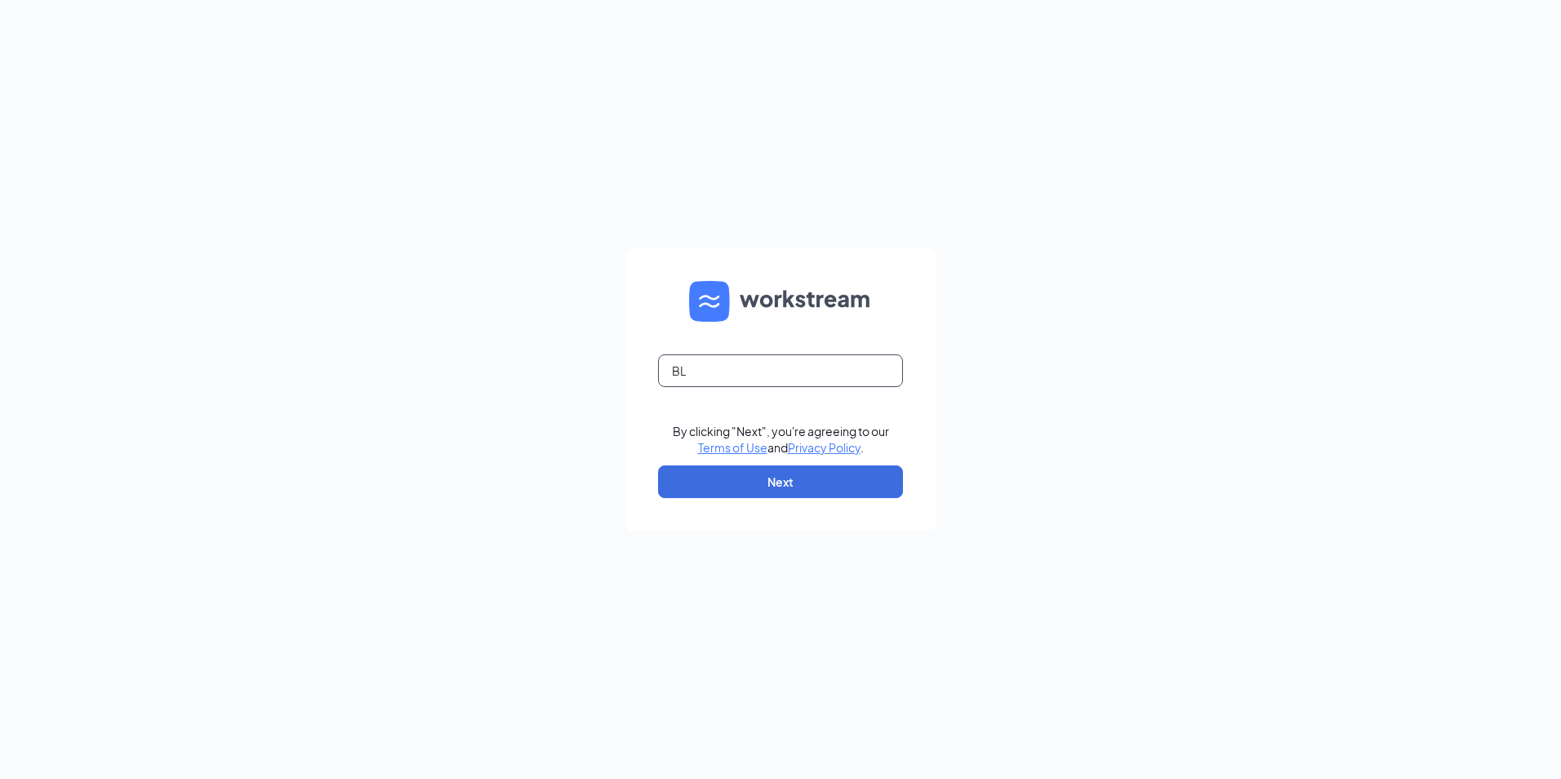 This screenshot has width=1561, height=779. Describe the element at coordinates (781, 371) in the screenshot. I see `input: Email` at that location.